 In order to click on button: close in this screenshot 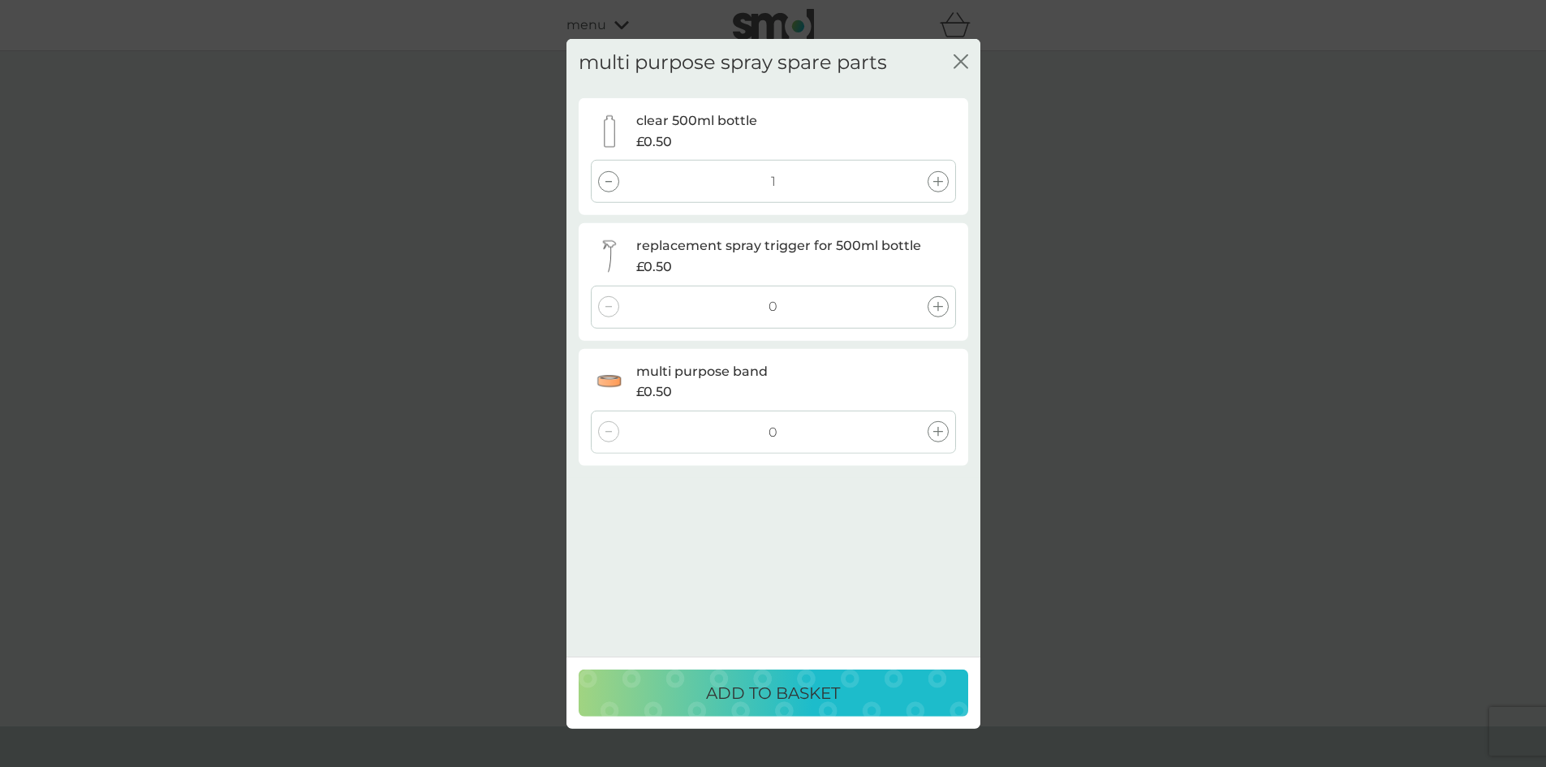, I will do `click(961, 62)`.